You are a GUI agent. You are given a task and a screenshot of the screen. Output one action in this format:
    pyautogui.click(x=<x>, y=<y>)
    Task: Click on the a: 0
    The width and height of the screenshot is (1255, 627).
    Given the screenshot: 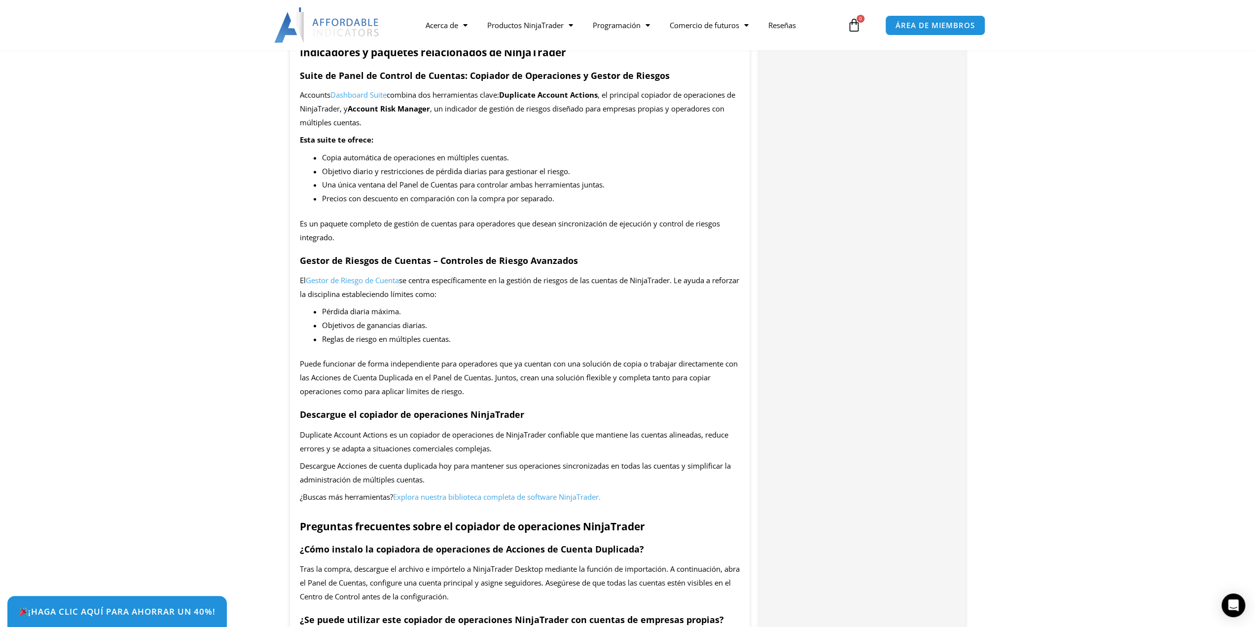 What is the action you would take?
    pyautogui.click(x=854, y=25)
    